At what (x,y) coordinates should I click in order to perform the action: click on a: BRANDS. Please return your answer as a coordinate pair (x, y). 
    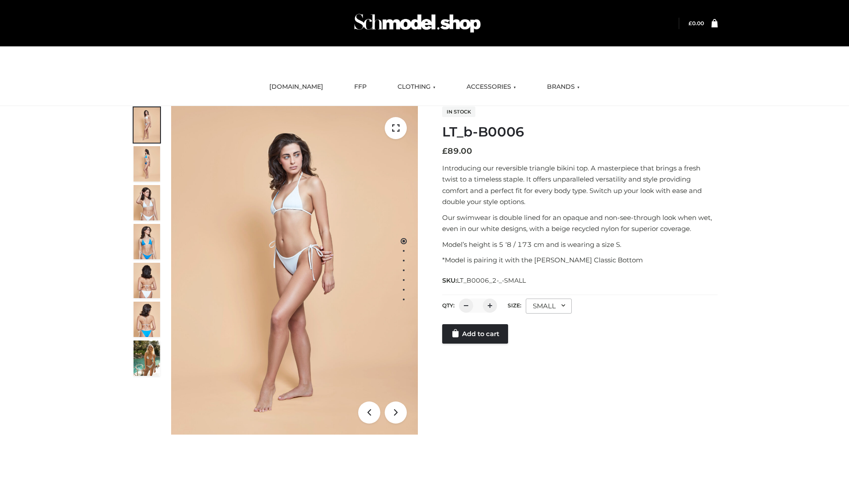
    Looking at the image, I should click on (563, 87).